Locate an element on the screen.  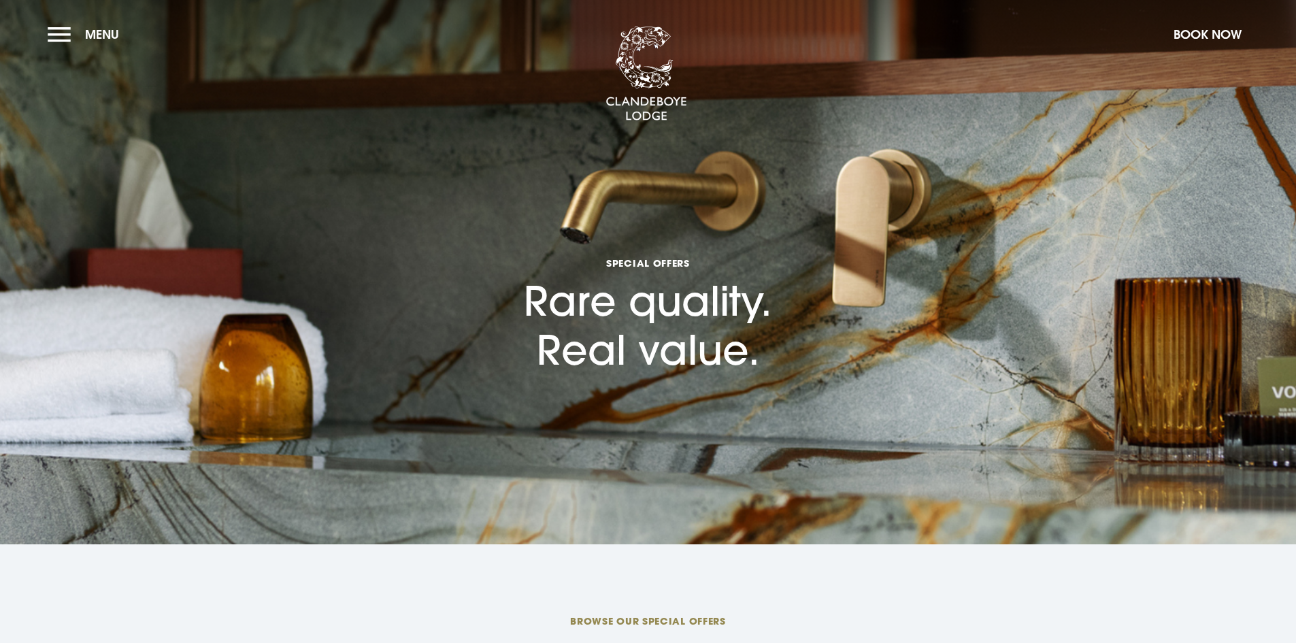
span: BROWSE OUR SPECIAL OFFERS is located at coordinates (648, 621).